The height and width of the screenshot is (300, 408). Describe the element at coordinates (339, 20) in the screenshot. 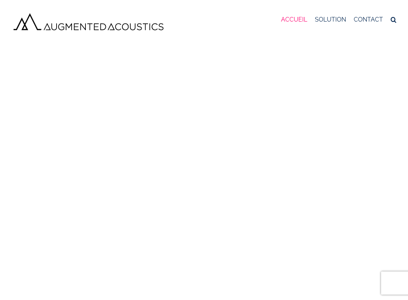

I see `nav: Menu principal` at that location.